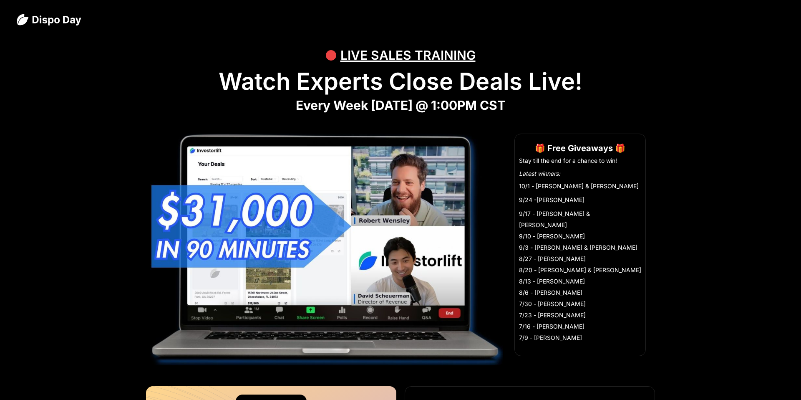  I want to click on strong: 🎁 Free Giveaways 🎁, so click(580, 148).